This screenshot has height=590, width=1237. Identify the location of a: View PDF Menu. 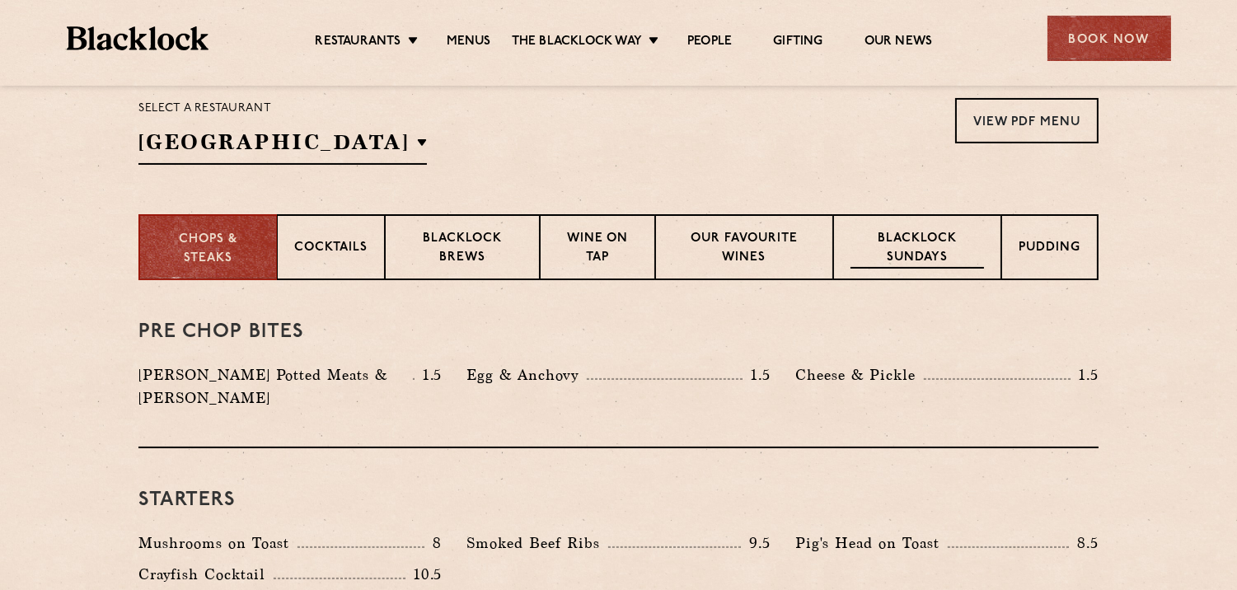
(1027, 120).